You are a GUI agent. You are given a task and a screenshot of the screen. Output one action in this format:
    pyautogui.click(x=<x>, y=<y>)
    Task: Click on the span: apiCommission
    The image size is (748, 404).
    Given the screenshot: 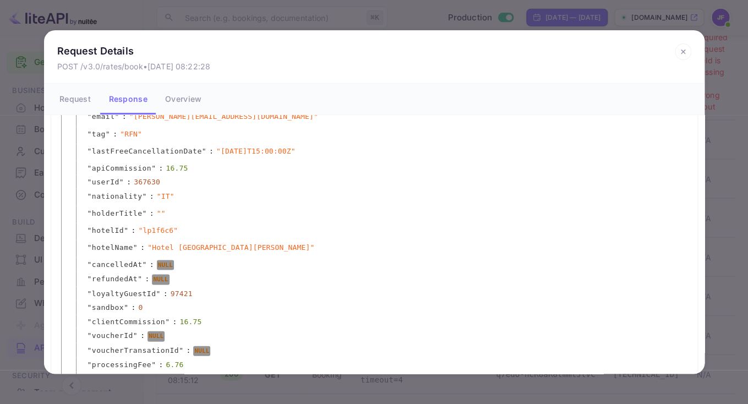 What is the action you would take?
    pyautogui.click(x=122, y=168)
    